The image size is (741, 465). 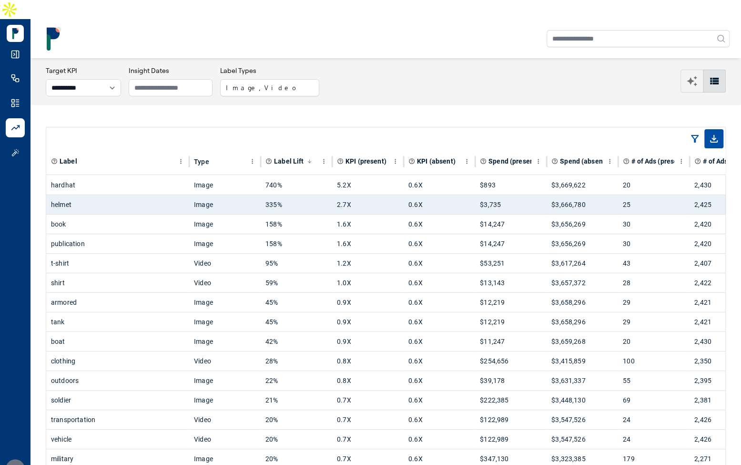 I want to click on div: $13,143, so click(x=511, y=283).